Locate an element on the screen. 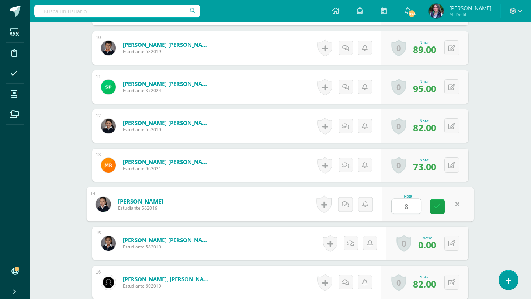 This screenshot has height=299, width=531. span: Estudiante 552019 is located at coordinates (167, 130).